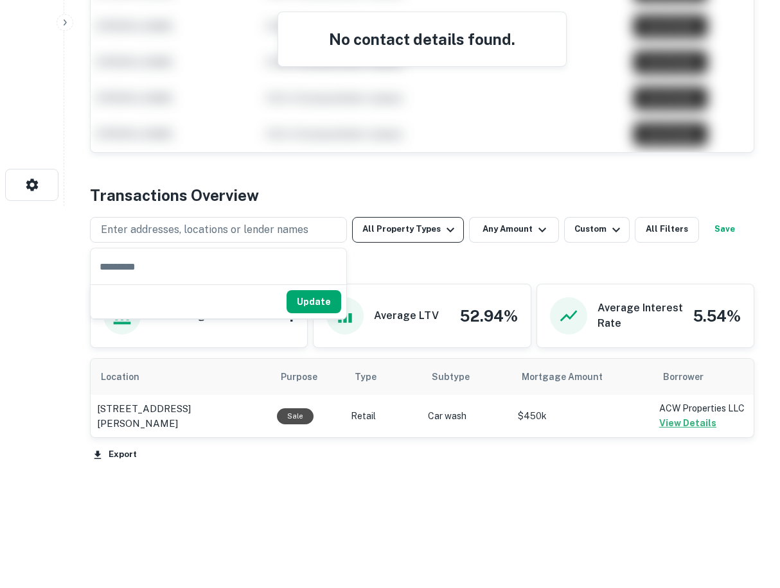 This screenshot has height=588, width=780. I want to click on button: View Details, so click(687, 423).